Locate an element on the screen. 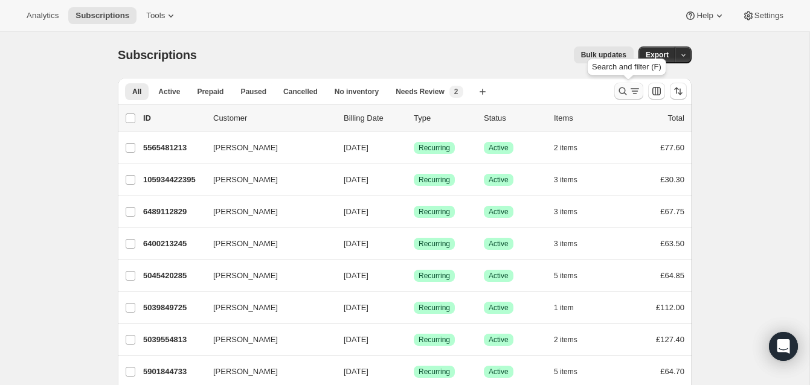 This screenshot has height=385, width=810. span: 5 items is located at coordinates (565, 276).